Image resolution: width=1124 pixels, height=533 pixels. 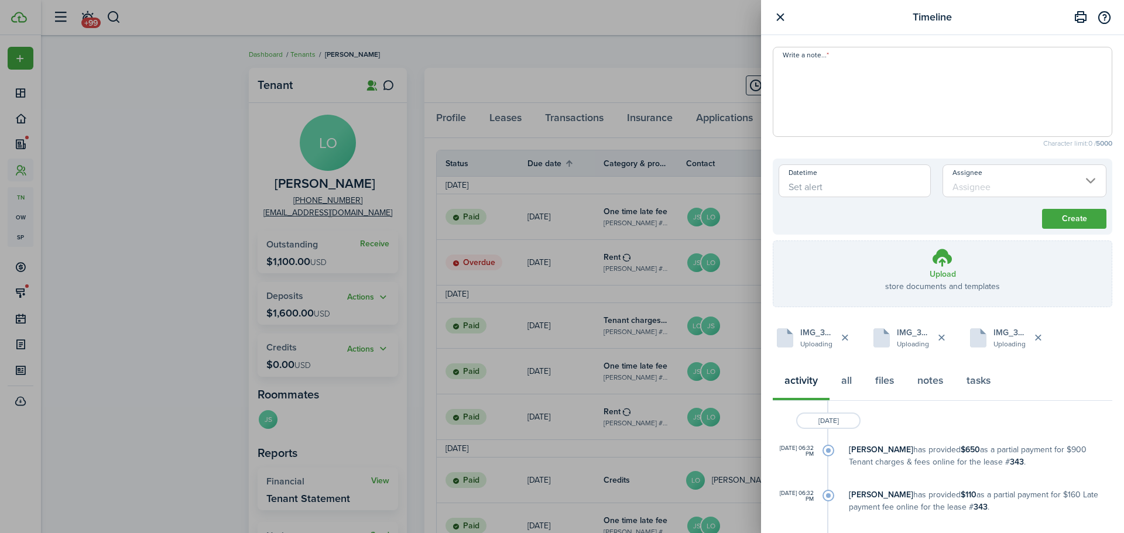 I want to click on button: Print, so click(x=1081, y=18).